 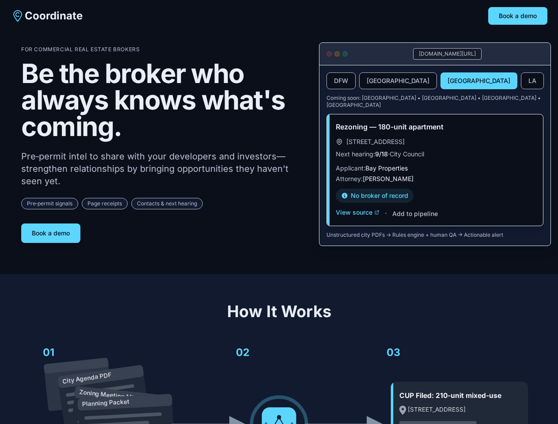 What do you see at coordinates (415, 214) in the screenshot?
I see `button: Add to pipeline` at bounding box center [415, 214].